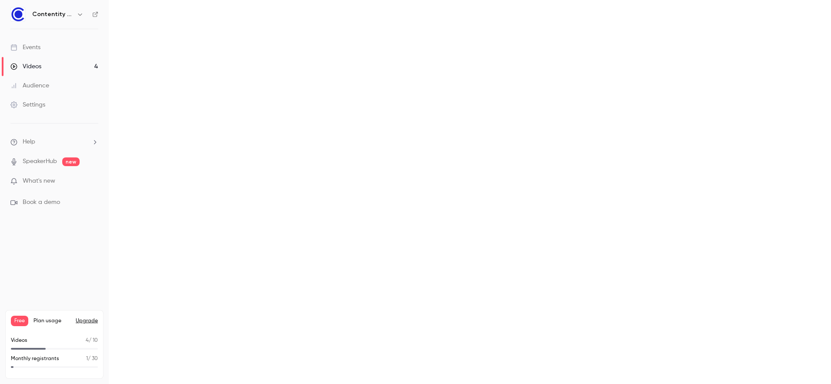 This screenshot has width=831, height=384. What do you see at coordinates (92, 359) in the screenshot?
I see `p: / 30` at bounding box center [92, 359].